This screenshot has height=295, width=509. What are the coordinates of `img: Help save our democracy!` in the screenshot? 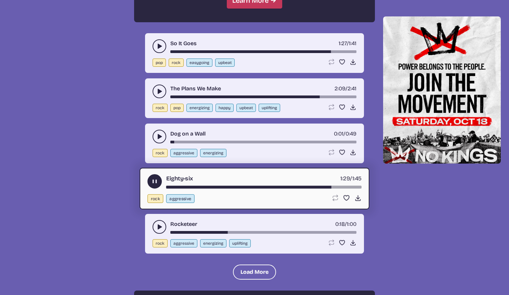 It's located at (442, 90).